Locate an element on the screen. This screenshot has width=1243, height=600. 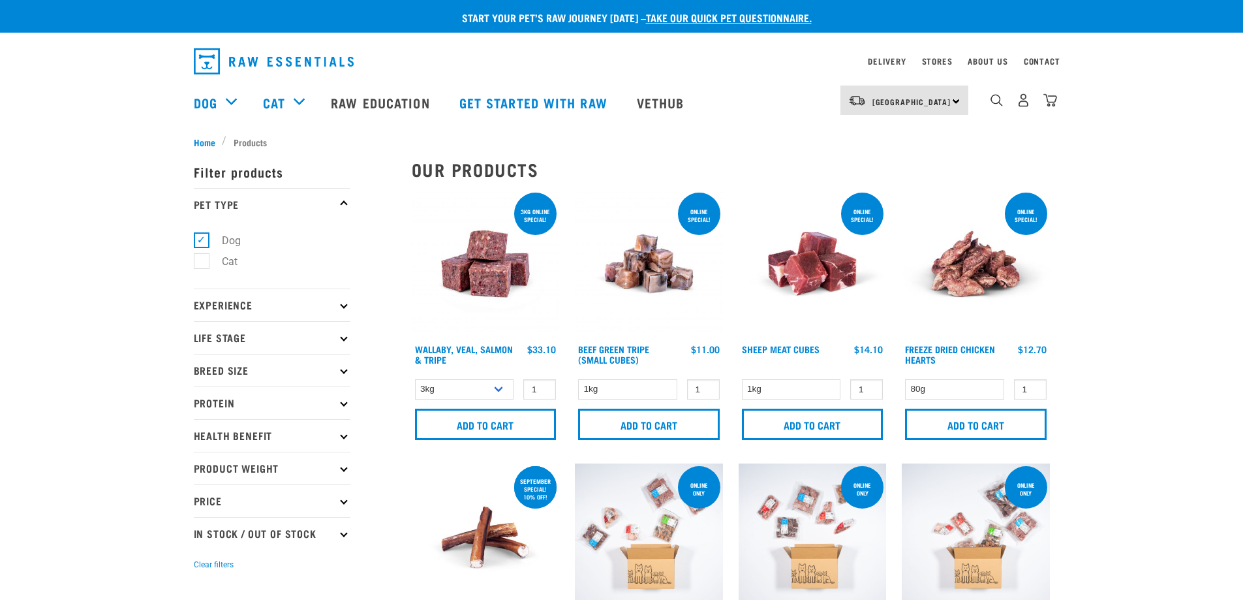
img: user.png is located at coordinates (1023, 100).